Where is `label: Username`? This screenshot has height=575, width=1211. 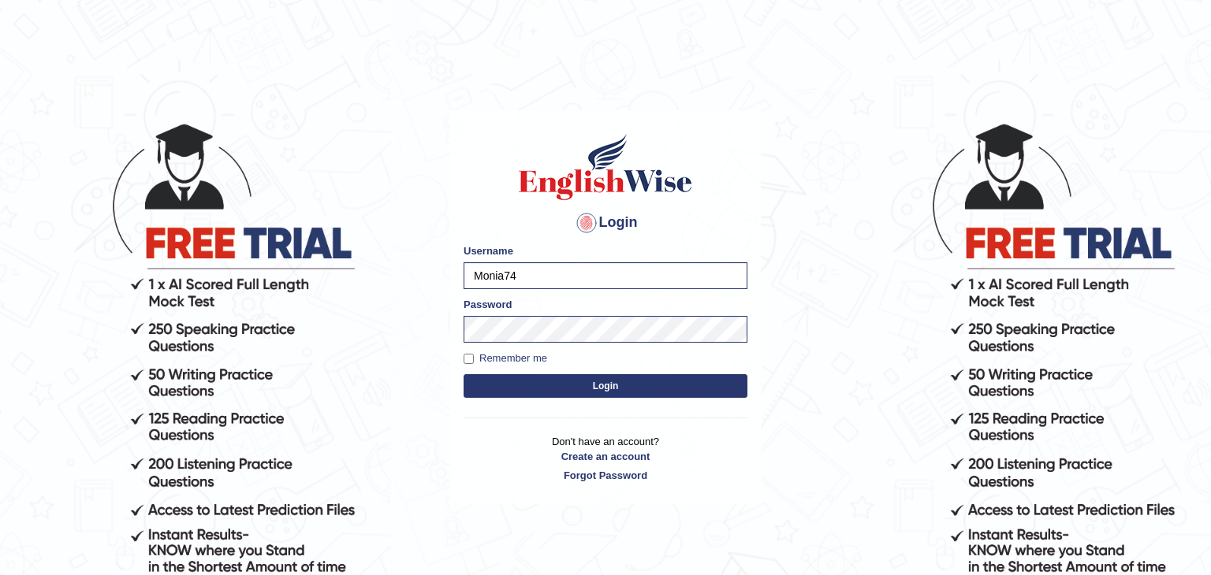 label: Username is located at coordinates (488, 251).